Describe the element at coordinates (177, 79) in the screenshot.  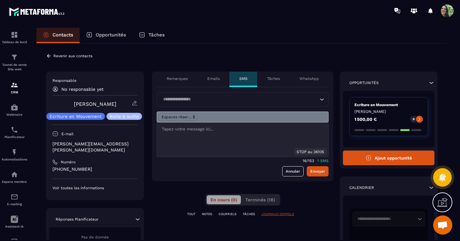
I see `p: Remarques` at that location.